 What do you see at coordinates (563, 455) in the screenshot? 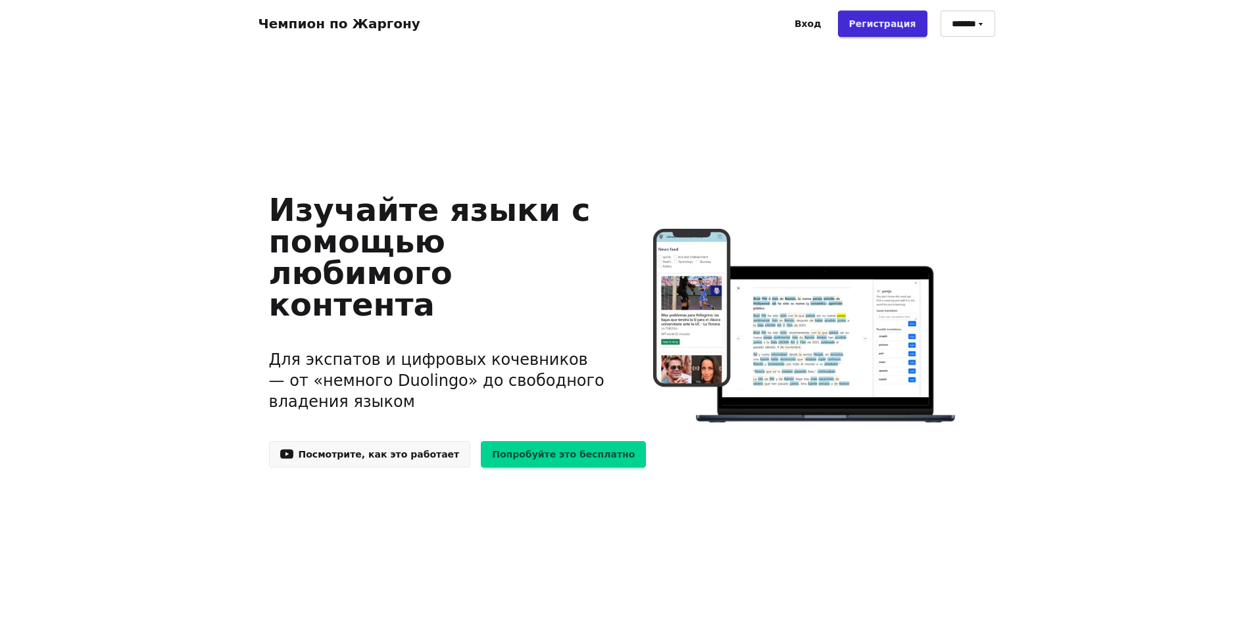
I see `a: Попробуйте это бесплатно` at bounding box center [563, 455].